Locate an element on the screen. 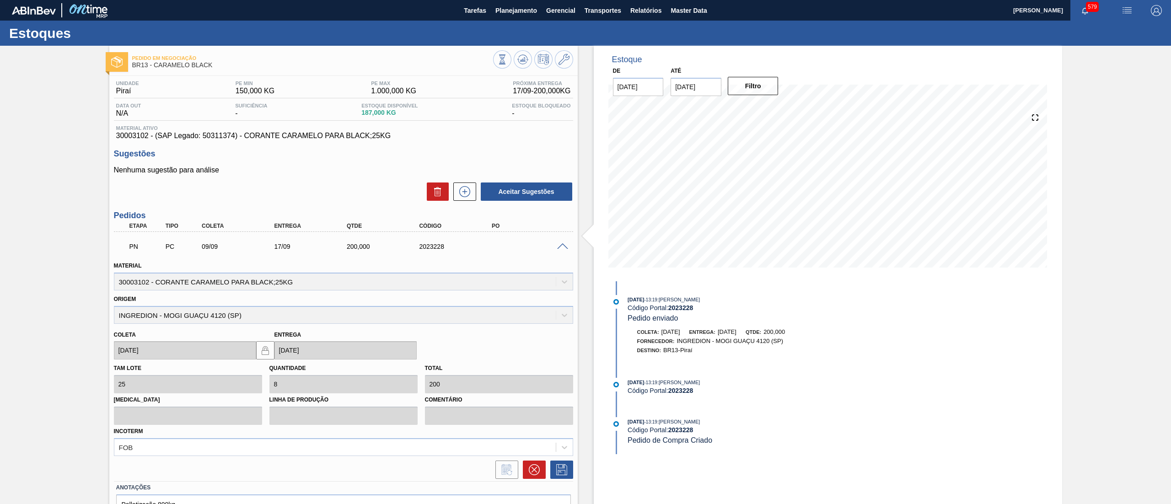 The width and height of the screenshot is (1171, 504). span: Entrega: is located at coordinates (702, 332).